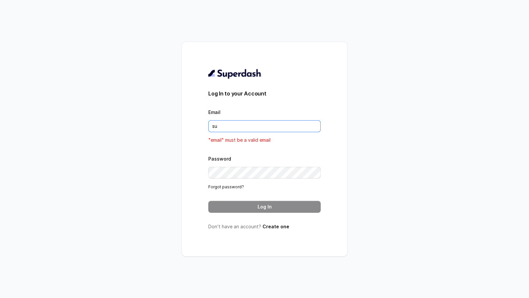 Image resolution: width=529 pixels, height=298 pixels. Describe the element at coordinates (265, 207) in the screenshot. I see `button: Log In` at that location.